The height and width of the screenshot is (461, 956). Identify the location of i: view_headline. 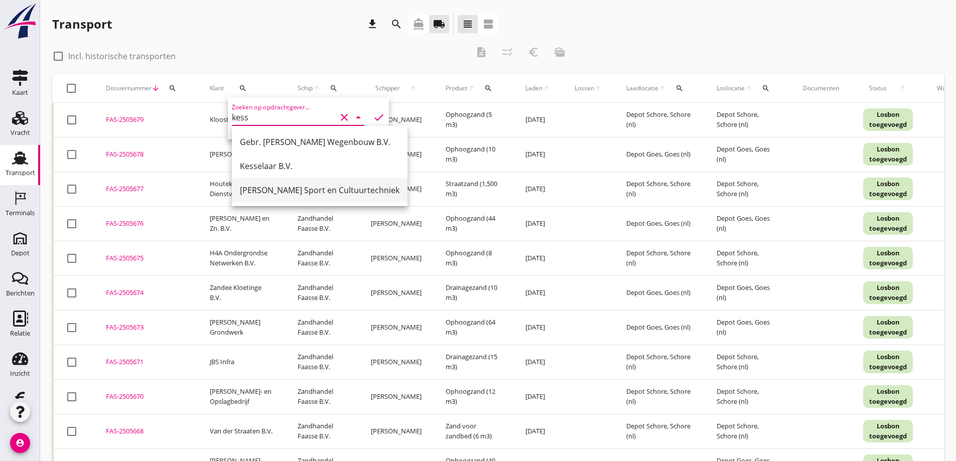
(467, 24).